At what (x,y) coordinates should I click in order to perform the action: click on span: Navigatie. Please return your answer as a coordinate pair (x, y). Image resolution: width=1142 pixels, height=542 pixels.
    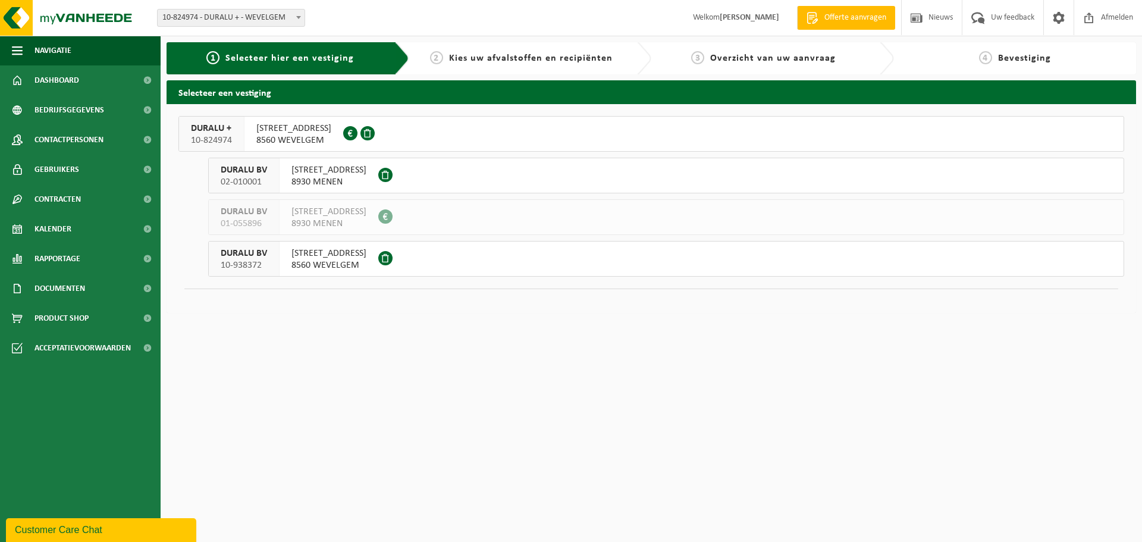
    Looking at the image, I should click on (53, 51).